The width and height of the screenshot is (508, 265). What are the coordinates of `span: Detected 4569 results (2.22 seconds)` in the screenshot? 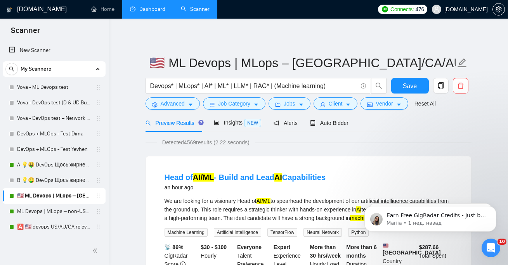 It's located at (206, 142).